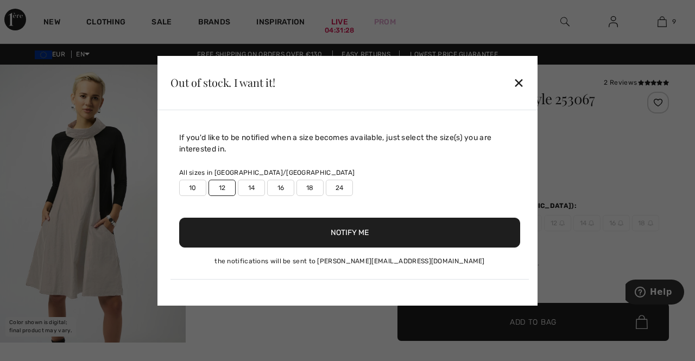 Image resolution: width=695 pixels, height=361 pixels. What do you see at coordinates (251, 188) in the screenshot?
I see `label: 14` at bounding box center [251, 188].